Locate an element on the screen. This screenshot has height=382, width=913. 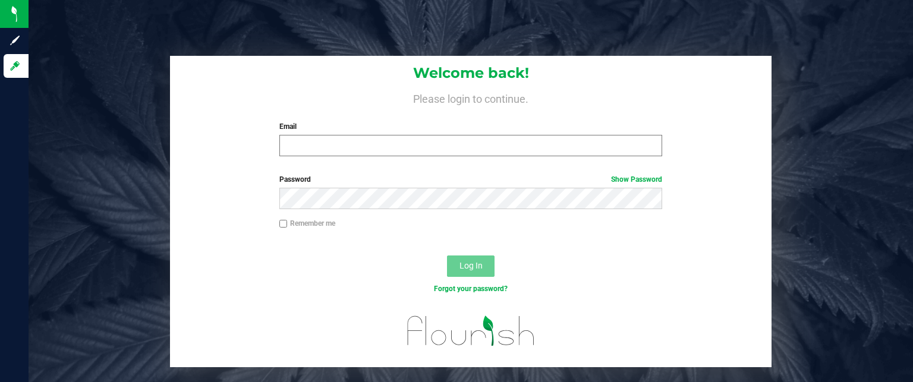
a: Forgot your password? is located at coordinates (471, 289).